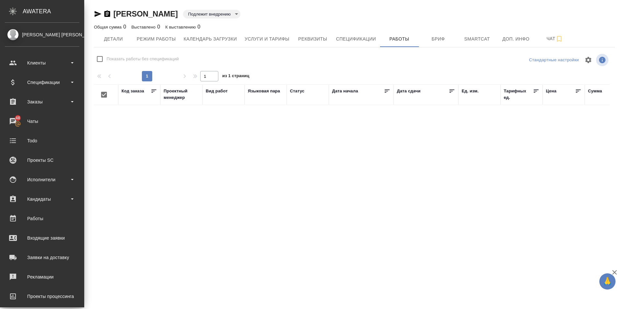  I want to click on div: Статус, so click(297, 91).